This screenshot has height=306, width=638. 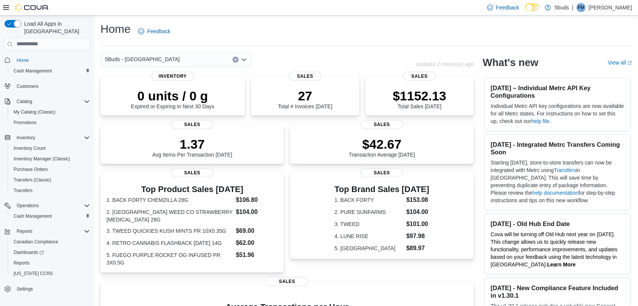 I want to click on button: Transfers (Classic), so click(x=50, y=180).